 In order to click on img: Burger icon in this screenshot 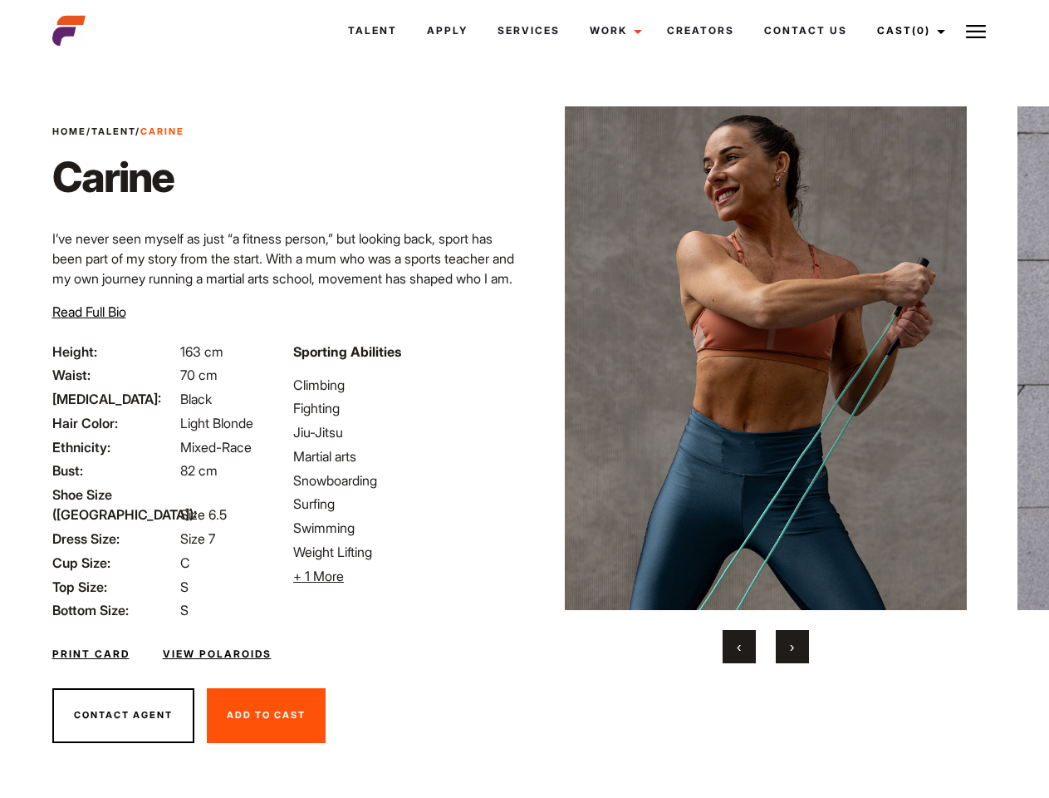, I will do `click(976, 32)`.